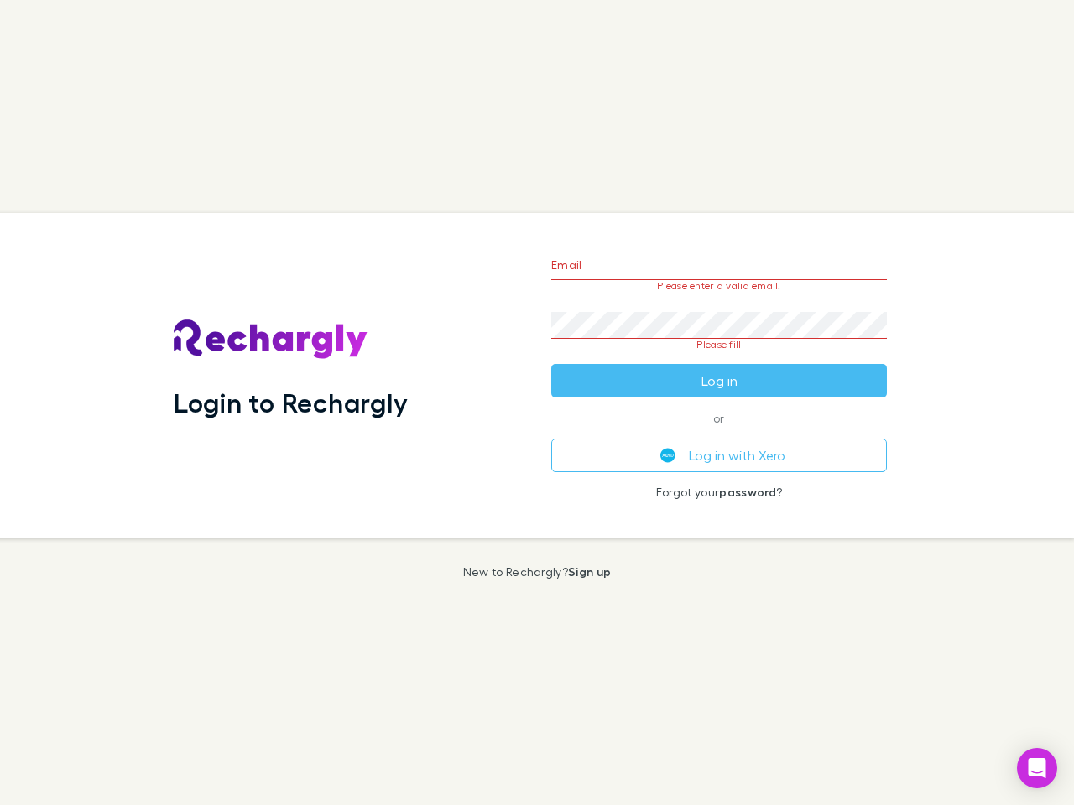 This screenshot has height=805, width=1074. I want to click on p: Please fill, so click(719, 345).